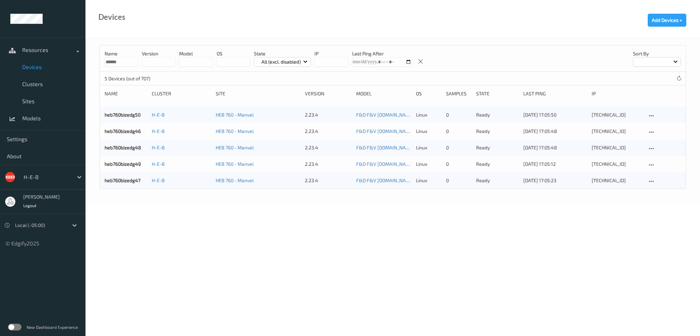 This screenshot has height=336, width=700. I want to click on div: State, so click(497, 94).